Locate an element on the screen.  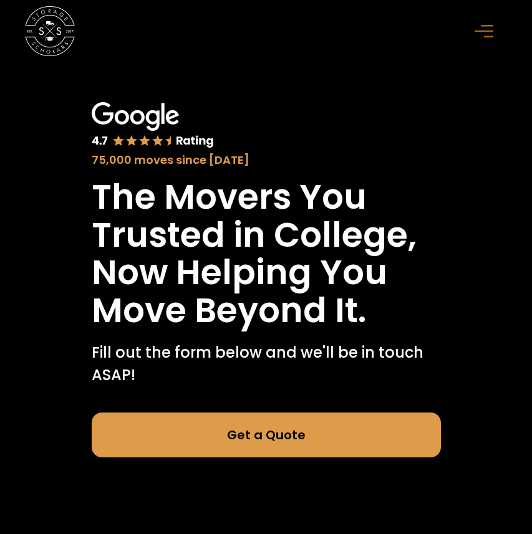
p: Fill out the form below and we'll be in touch ASAP! is located at coordinates (266, 364).